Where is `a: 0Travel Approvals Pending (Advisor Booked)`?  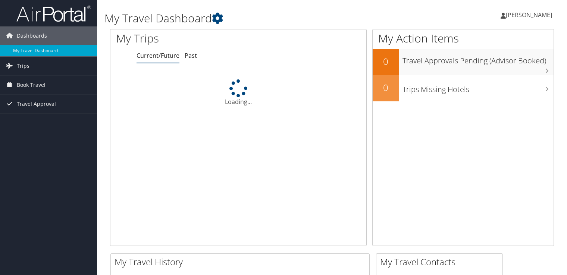 a: 0Travel Approvals Pending (Advisor Booked) is located at coordinates (463, 62).